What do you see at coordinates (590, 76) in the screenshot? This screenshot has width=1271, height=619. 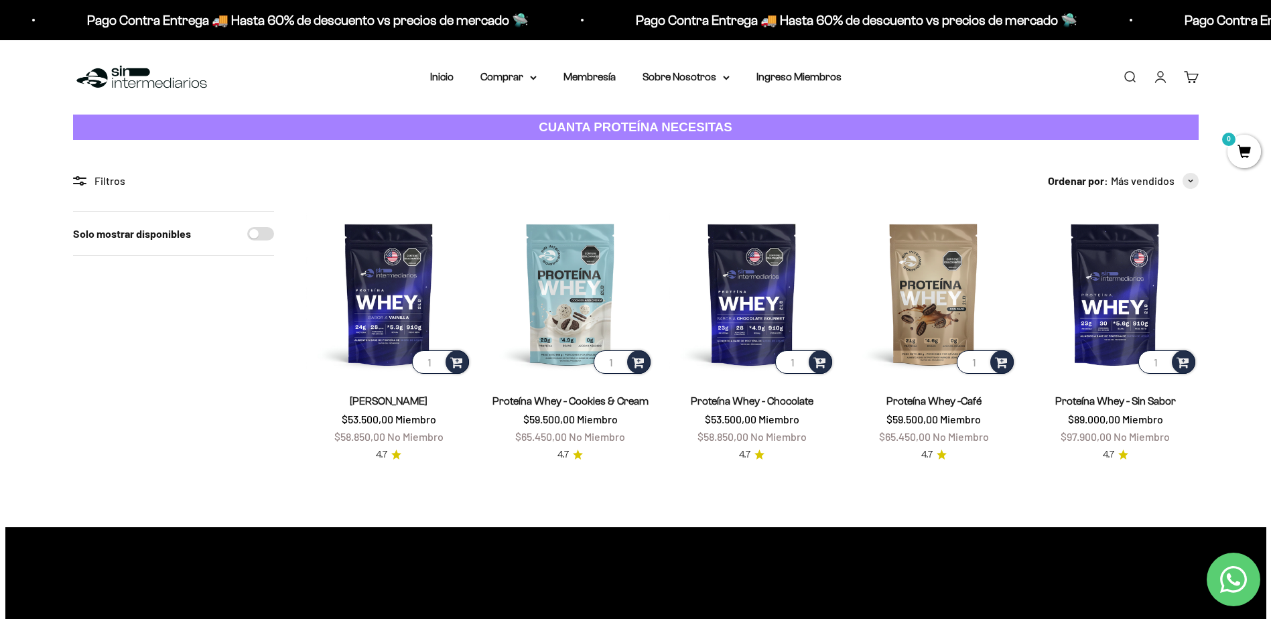 I see `a: Membresía` at bounding box center [590, 76].